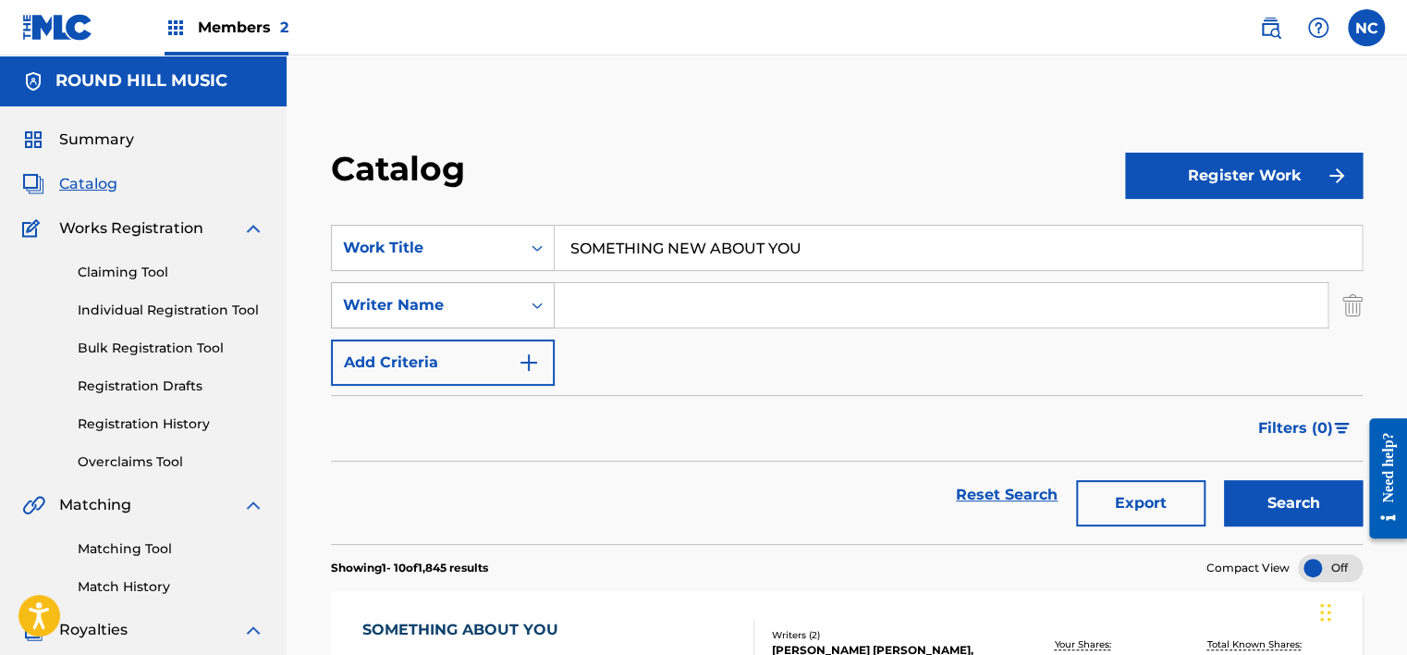 Image resolution: width=1407 pixels, height=655 pixels. I want to click on a: Match History, so click(171, 586).